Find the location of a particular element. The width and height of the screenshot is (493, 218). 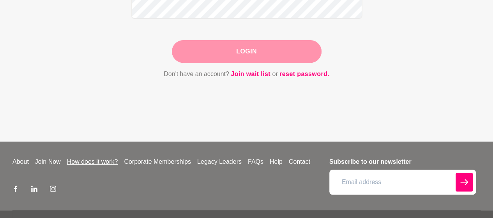

a: Corporate Memberships is located at coordinates (158, 162).